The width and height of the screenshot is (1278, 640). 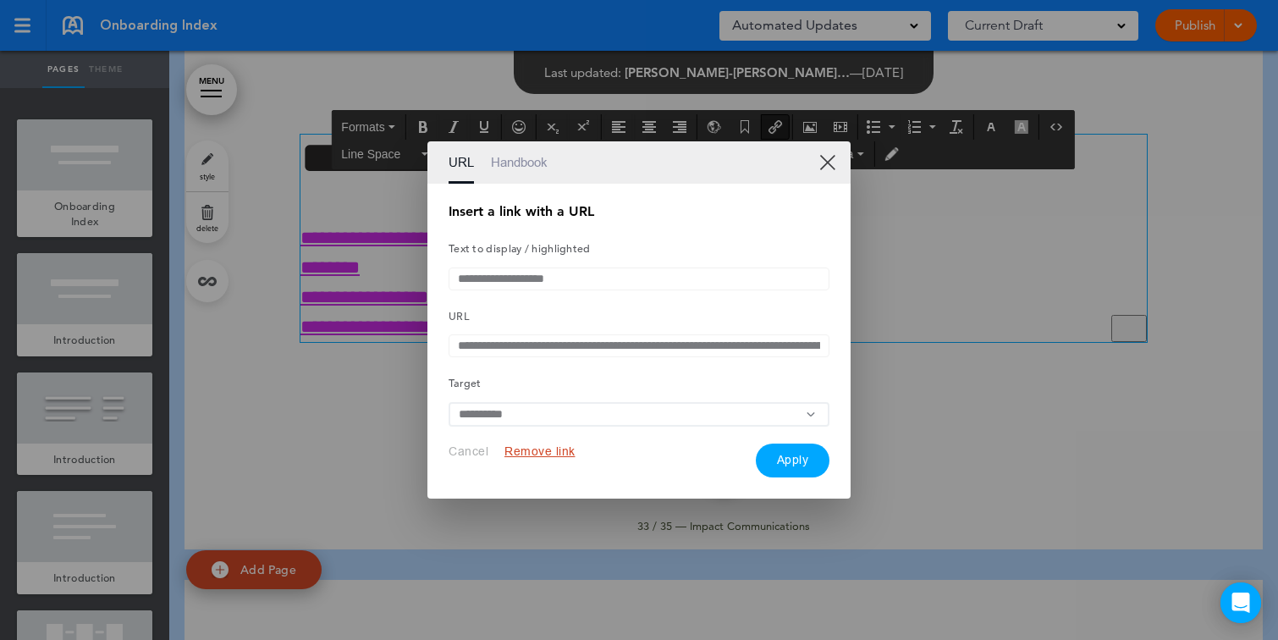 What do you see at coordinates (1241, 603) in the screenshot?
I see `div: Open Intercom Messenger` at bounding box center [1241, 603].